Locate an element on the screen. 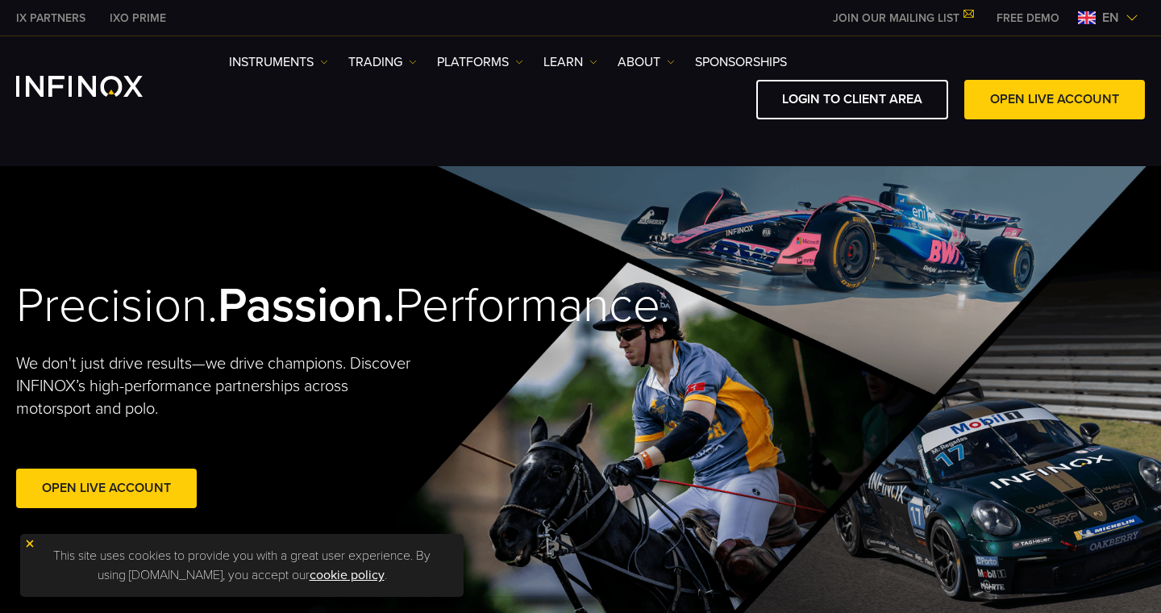  img: yellow close icon is located at coordinates (30, 543).